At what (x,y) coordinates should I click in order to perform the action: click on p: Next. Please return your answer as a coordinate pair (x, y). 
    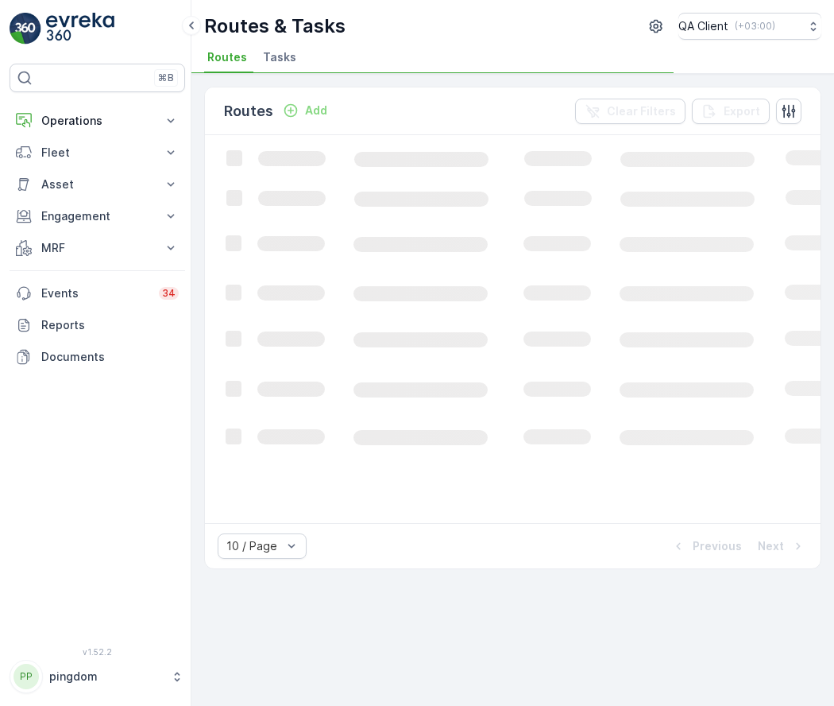
    Looking at the image, I should click on (771, 546).